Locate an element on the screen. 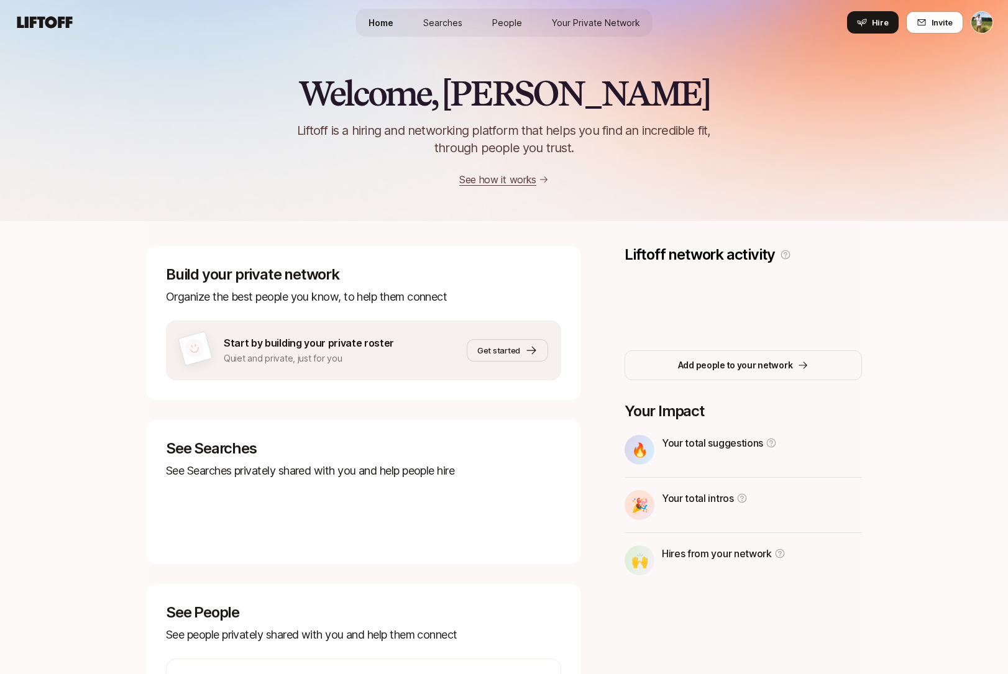 This screenshot has height=674, width=1008. span: Hire is located at coordinates (880, 22).